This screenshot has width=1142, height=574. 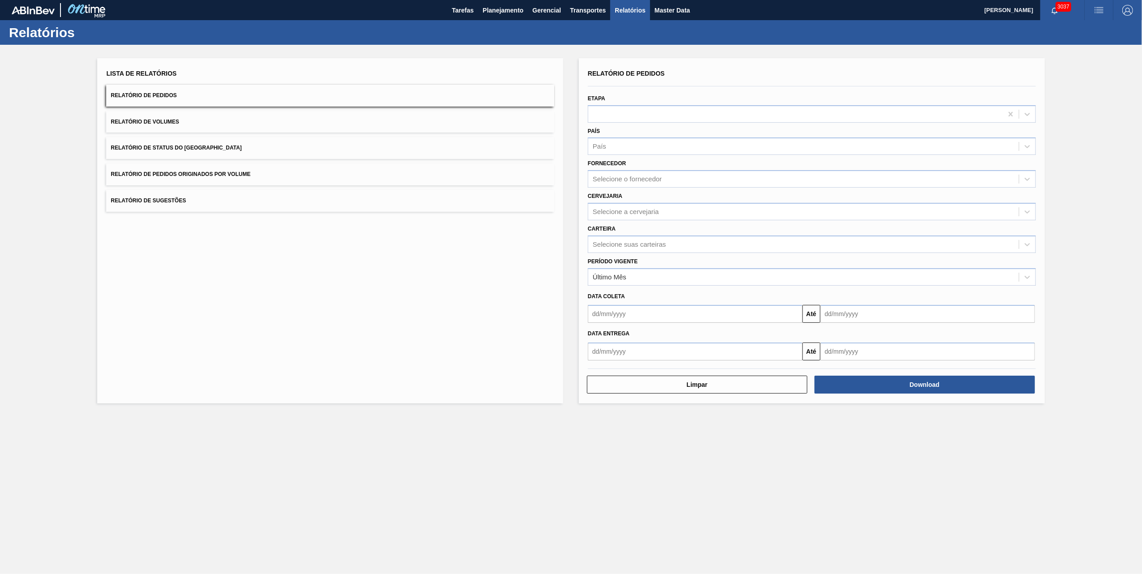 I want to click on span: 3037, so click(x=1063, y=7).